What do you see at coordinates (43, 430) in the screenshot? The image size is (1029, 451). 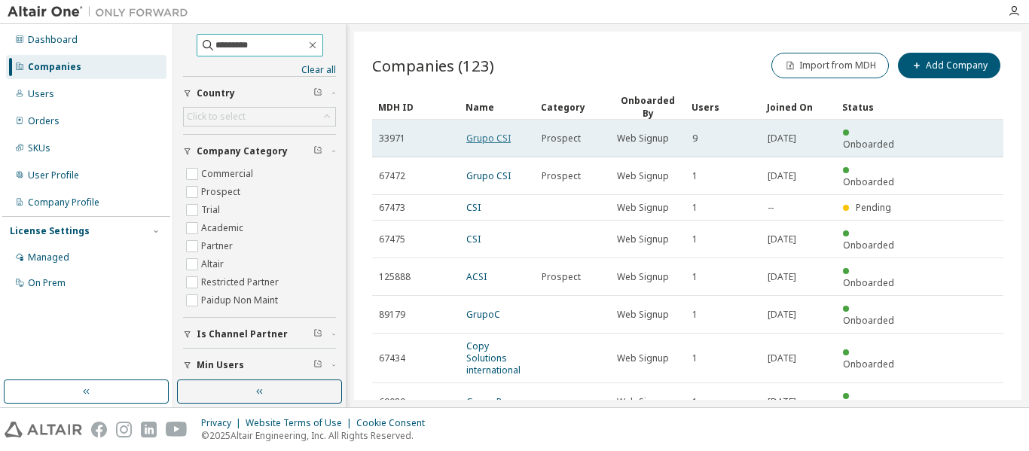 I see `img: altair_logo.svg` at bounding box center [43, 430].